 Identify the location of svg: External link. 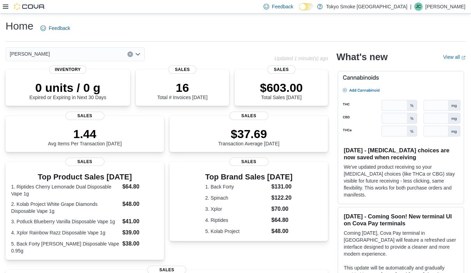
(463, 58).